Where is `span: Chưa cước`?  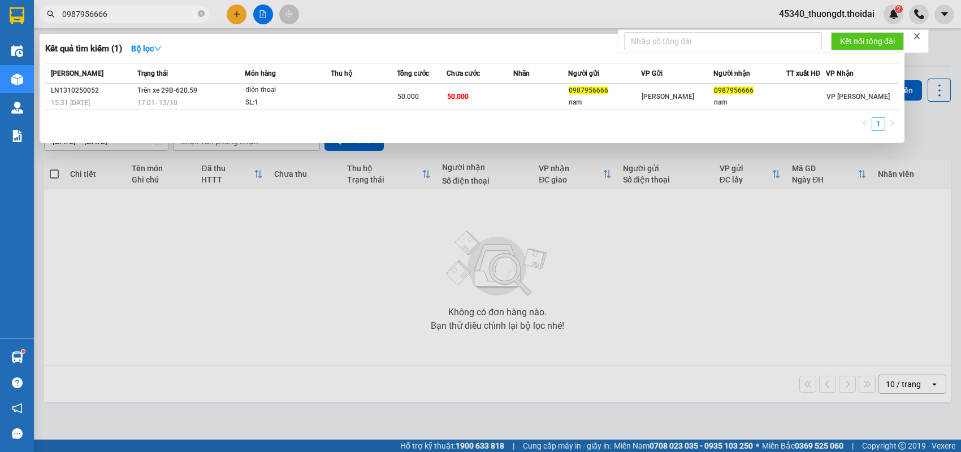 span: Chưa cước is located at coordinates (463, 73).